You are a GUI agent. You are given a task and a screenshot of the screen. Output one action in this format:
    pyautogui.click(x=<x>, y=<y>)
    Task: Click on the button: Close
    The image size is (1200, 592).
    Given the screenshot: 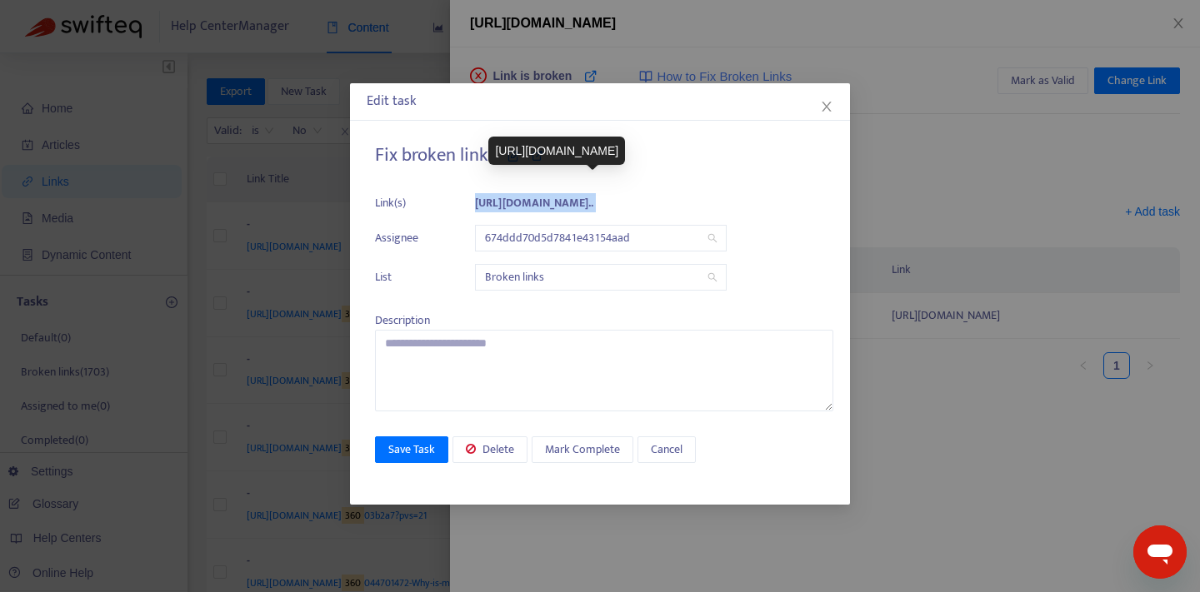 What is the action you would take?
    pyautogui.click(x=827, y=107)
    